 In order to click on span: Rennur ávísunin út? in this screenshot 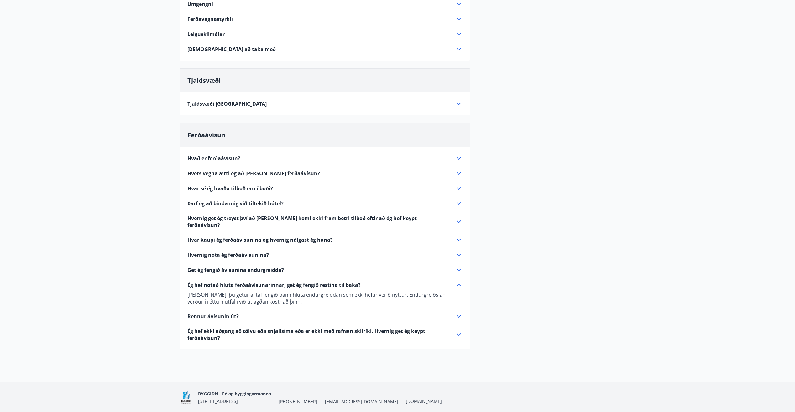, I will do `click(213, 316)`.